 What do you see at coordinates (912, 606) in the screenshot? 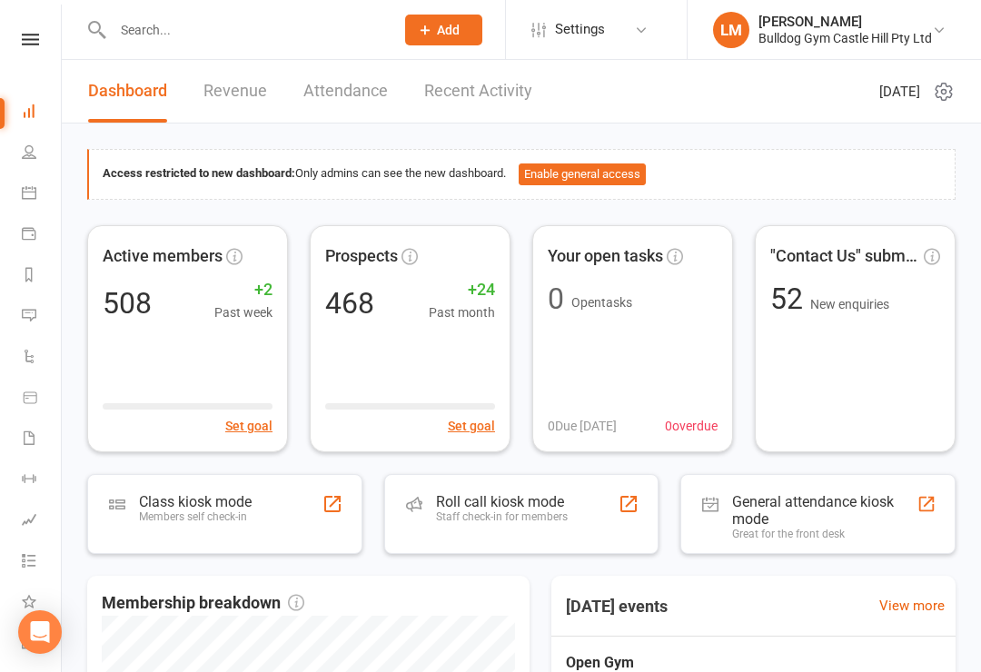
I see `a: View more` at bounding box center [912, 606].